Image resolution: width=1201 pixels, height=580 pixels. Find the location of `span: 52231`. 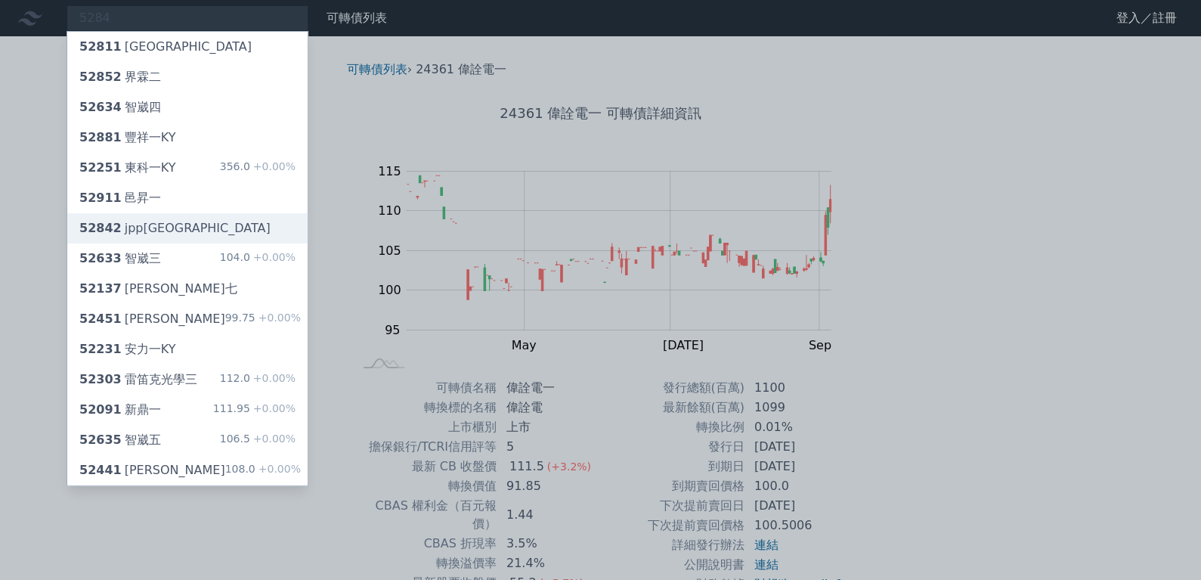

span: 52231 is located at coordinates (101, 348).